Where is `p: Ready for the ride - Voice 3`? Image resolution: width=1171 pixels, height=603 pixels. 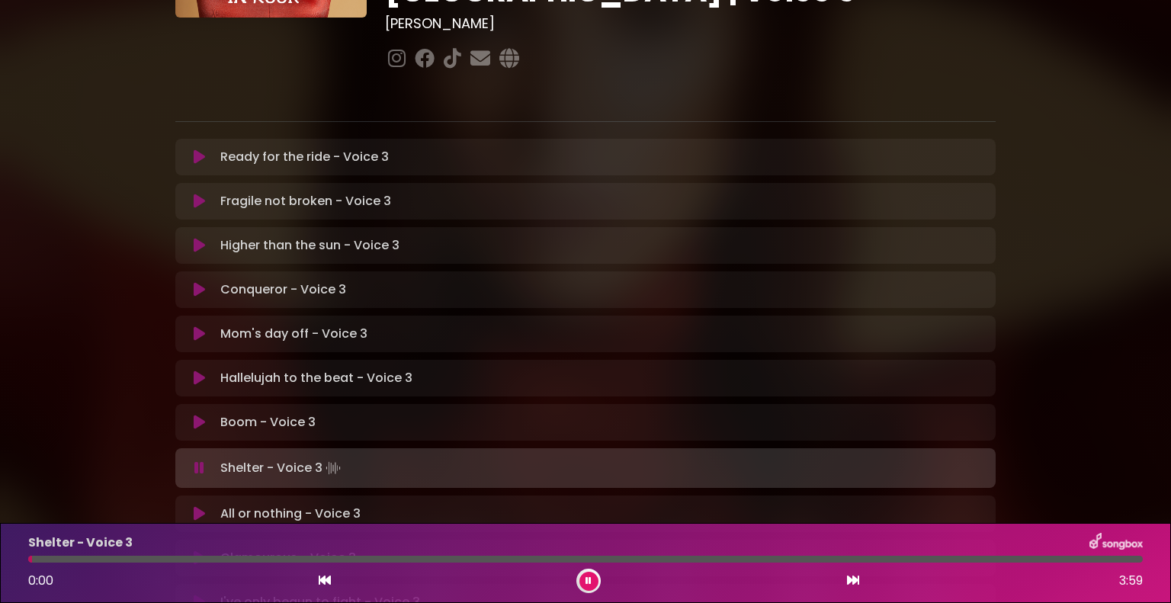
p: Ready for the ride - Voice 3 is located at coordinates (304, 157).